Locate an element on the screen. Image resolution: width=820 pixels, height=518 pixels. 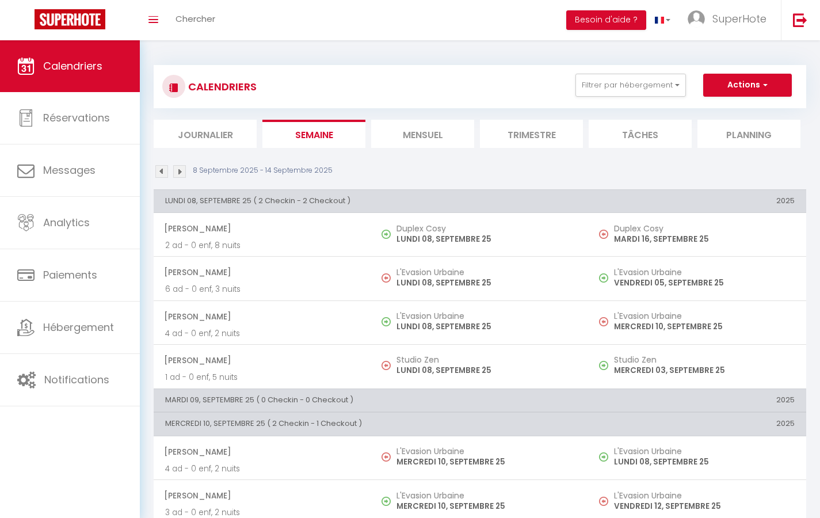
p: MERCREDI 03, SEPTEMBRE 25 is located at coordinates (704, 370).